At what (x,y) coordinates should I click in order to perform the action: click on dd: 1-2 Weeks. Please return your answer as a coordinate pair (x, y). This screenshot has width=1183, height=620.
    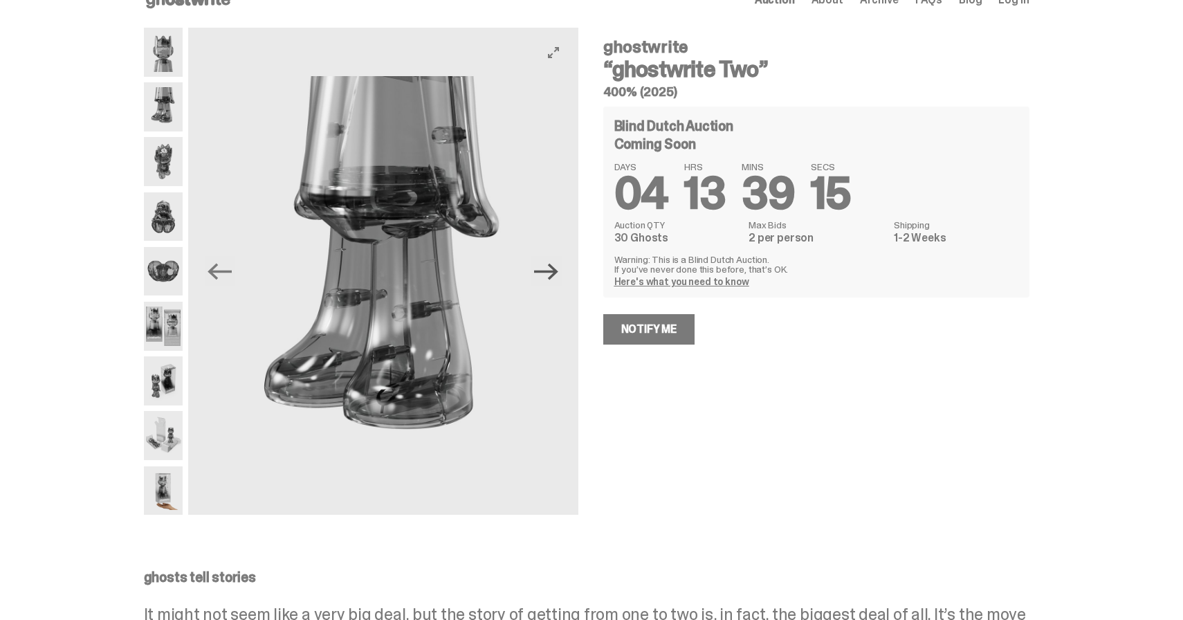
    Looking at the image, I should click on (955, 238).